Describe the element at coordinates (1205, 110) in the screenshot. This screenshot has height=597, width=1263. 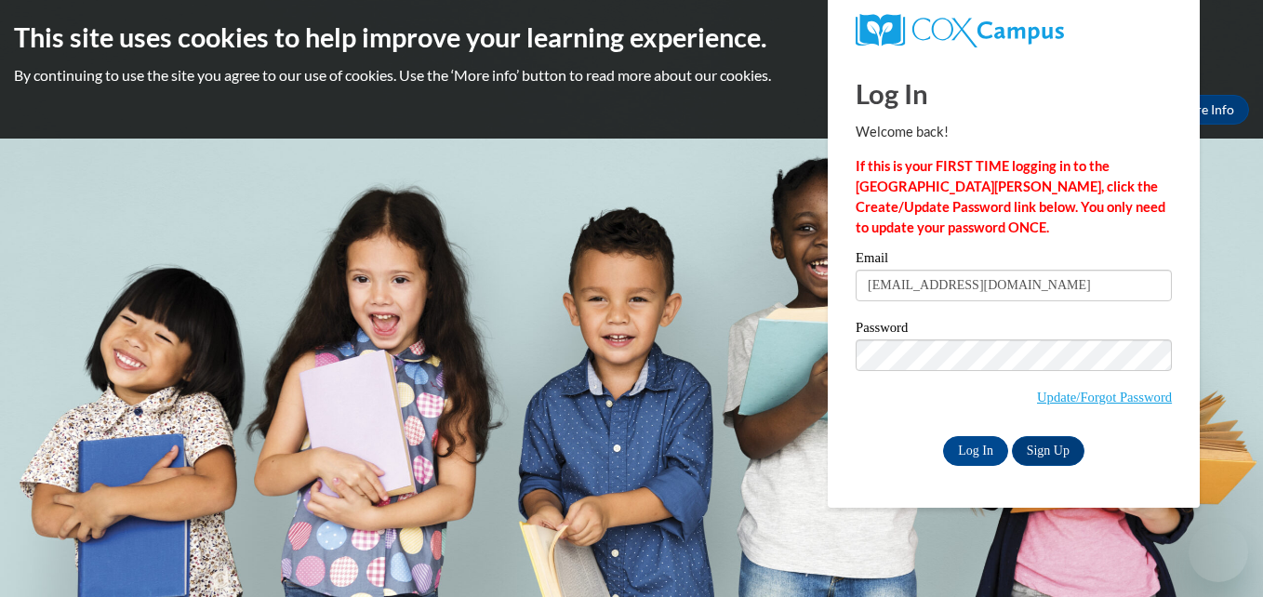
I see `a: More Info` at that location.